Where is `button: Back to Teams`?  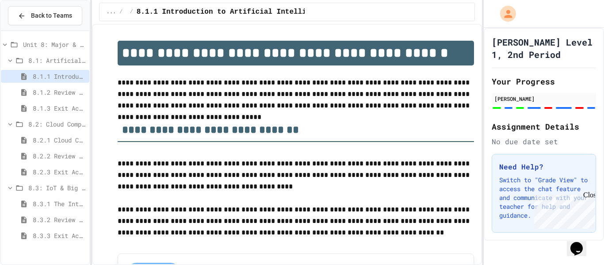
button: Back to Teams is located at coordinates (45, 15).